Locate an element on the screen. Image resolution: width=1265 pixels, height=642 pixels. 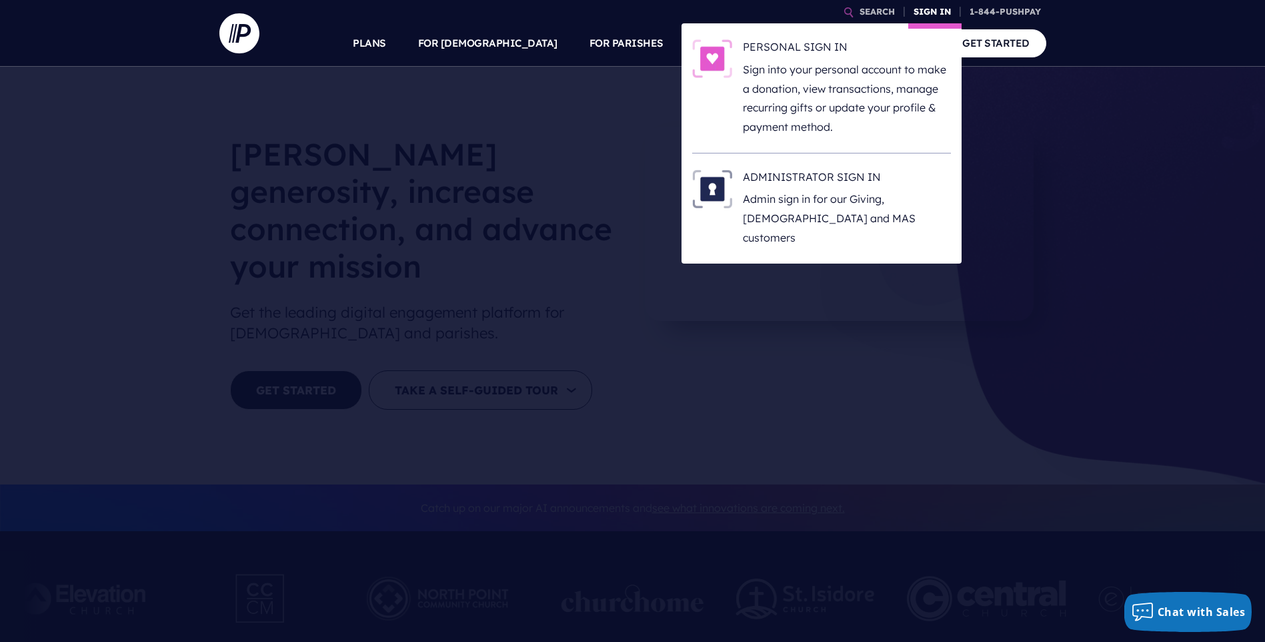
a: EXPLORE is located at coordinates (810, 43).